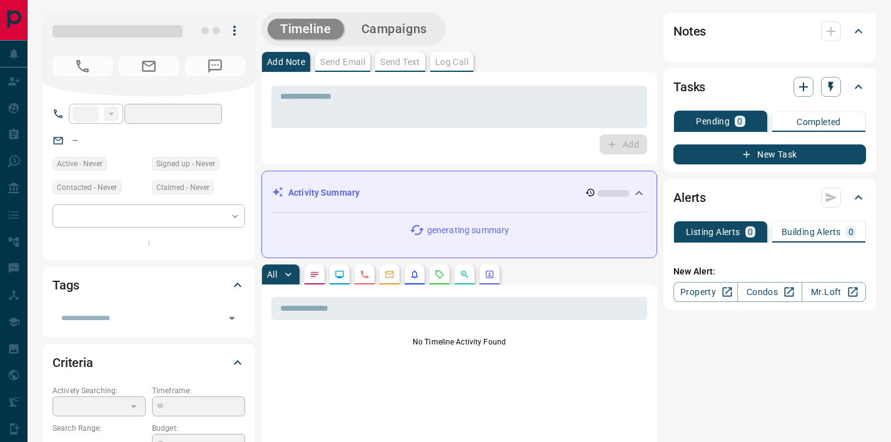  I want to click on p: Completed, so click(818, 122).